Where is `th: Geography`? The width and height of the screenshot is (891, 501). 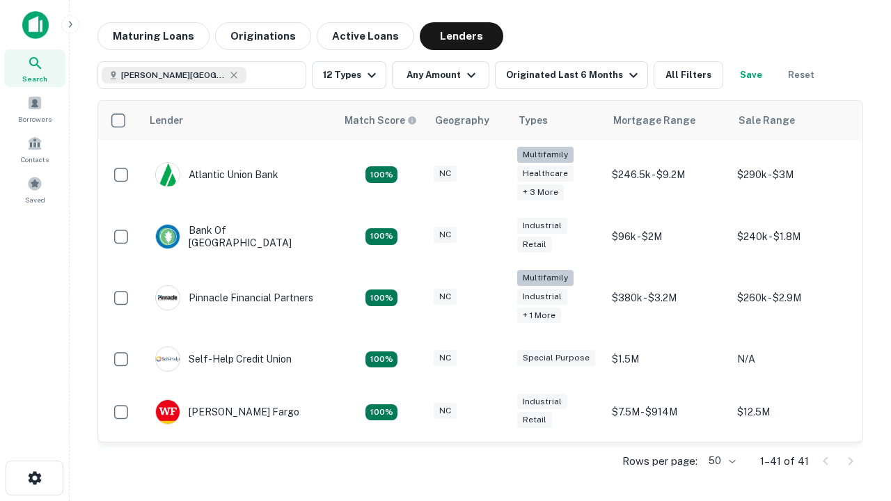 th: Geography is located at coordinates (468, 120).